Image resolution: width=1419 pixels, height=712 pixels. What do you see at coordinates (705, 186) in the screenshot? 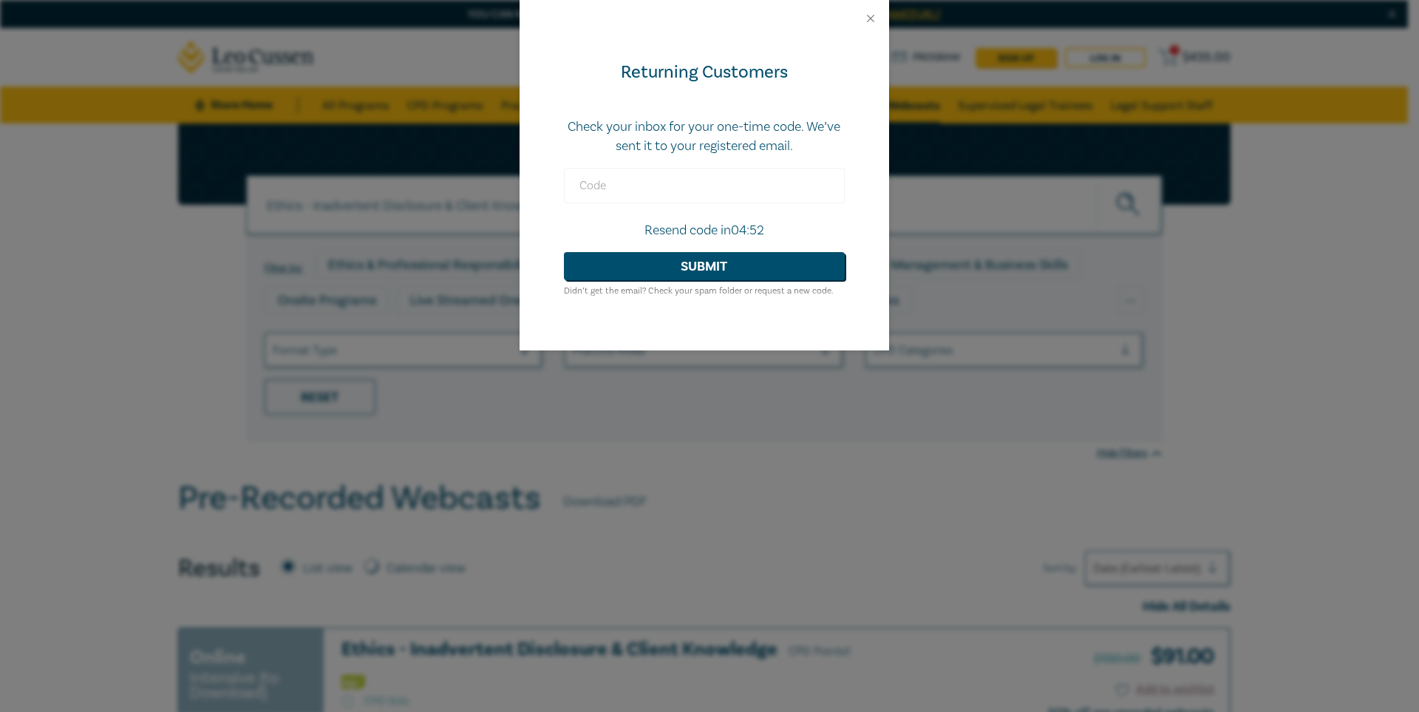
I see `input: Code` at bounding box center [705, 186].